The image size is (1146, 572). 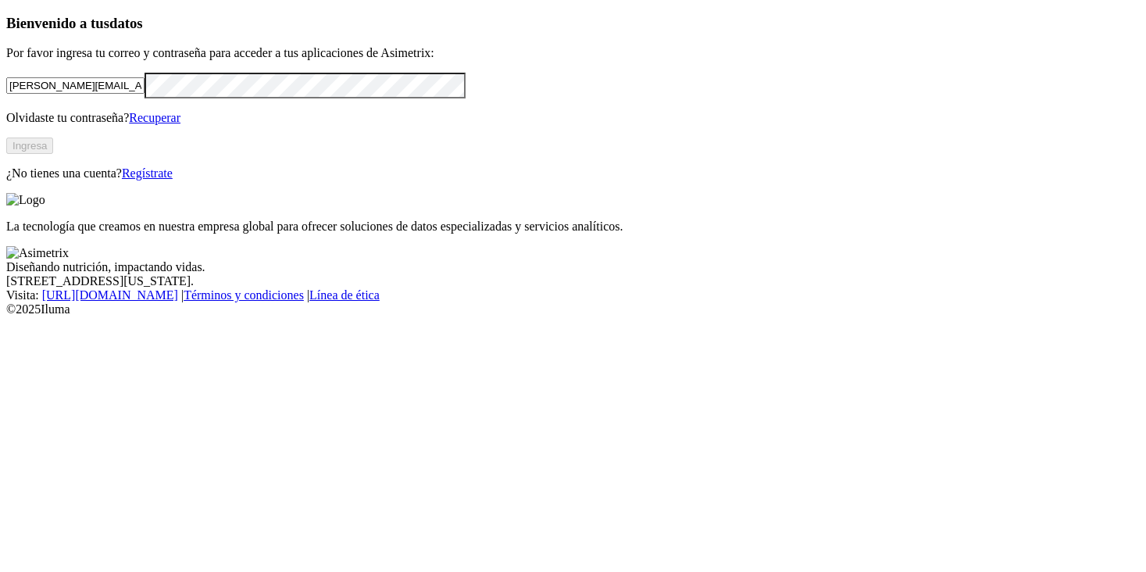 I want to click on a: Términos y condiciones, so click(x=244, y=295).